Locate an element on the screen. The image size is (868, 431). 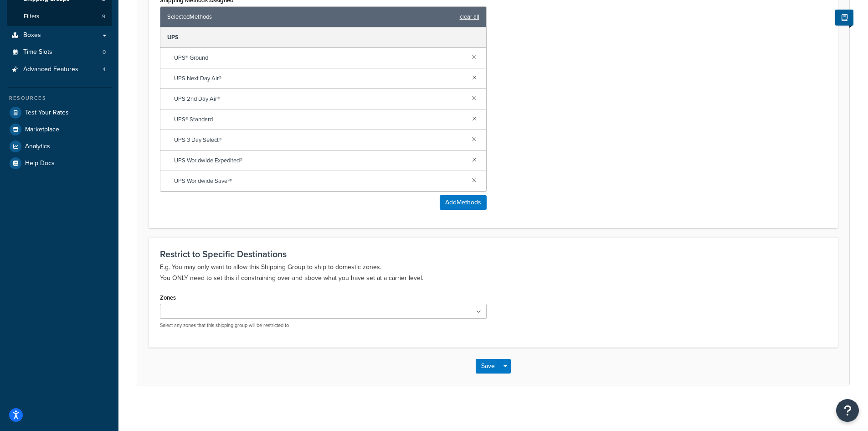
span: Marketplace is located at coordinates (42, 129).